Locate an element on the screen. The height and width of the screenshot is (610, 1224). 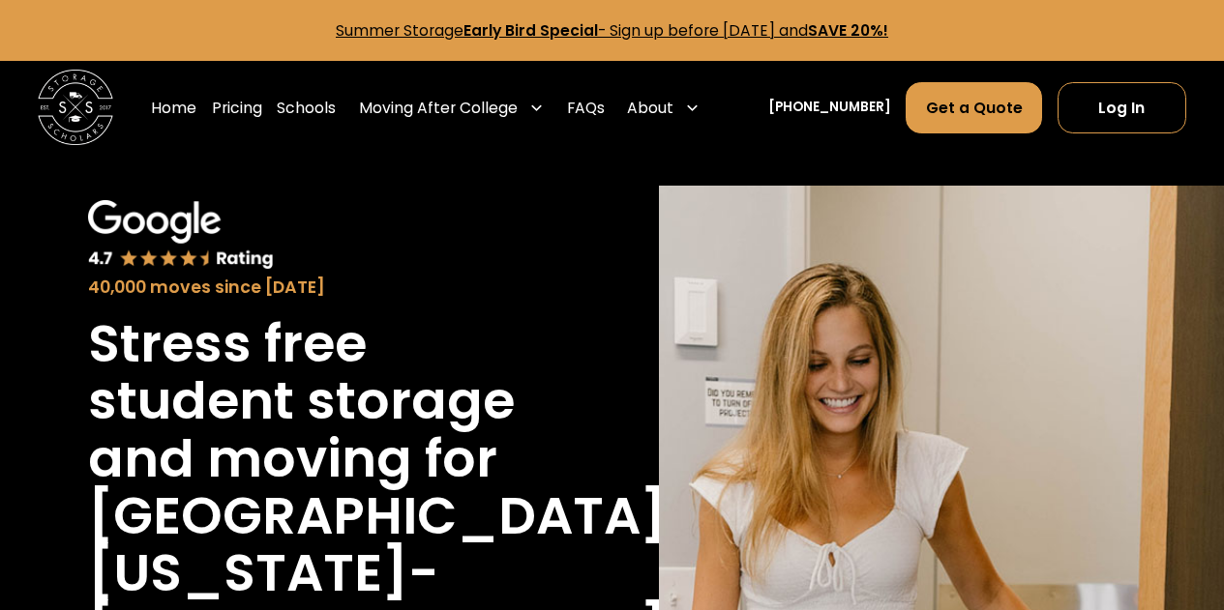
a: Get a Quote is located at coordinates (973, 107).